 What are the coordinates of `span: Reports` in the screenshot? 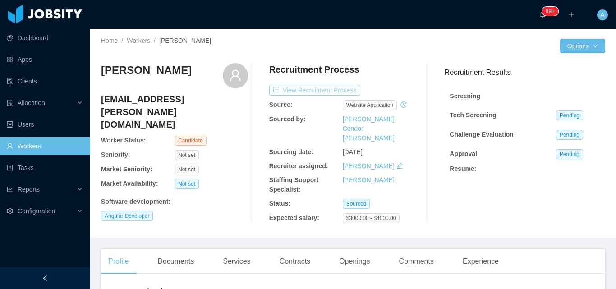 It's located at (28, 189).